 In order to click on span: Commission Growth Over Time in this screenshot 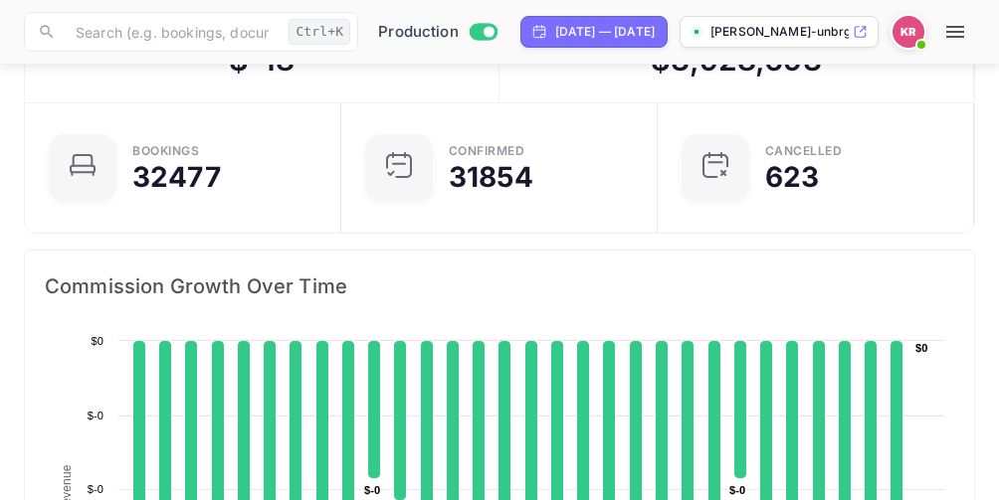, I will do `click(499, 287)`.